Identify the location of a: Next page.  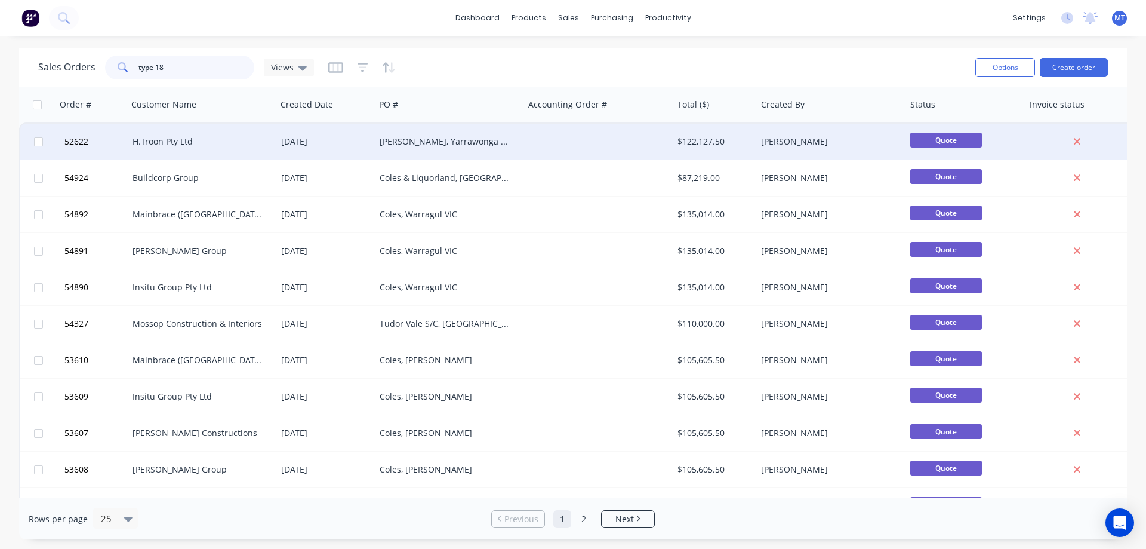
(628, 519).